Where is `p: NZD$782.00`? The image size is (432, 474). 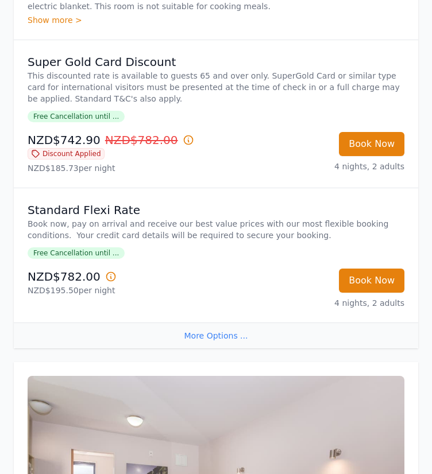
p: NZD$782.00 is located at coordinates (119, 277).